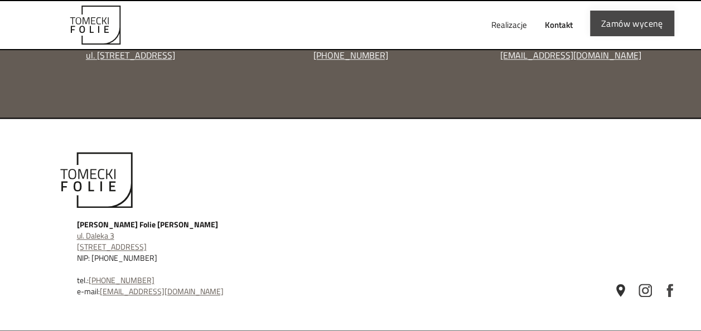 The image size is (701, 331). Describe the element at coordinates (632, 23) in the screenshot. I see `a: Zamów wycenę` at that location.